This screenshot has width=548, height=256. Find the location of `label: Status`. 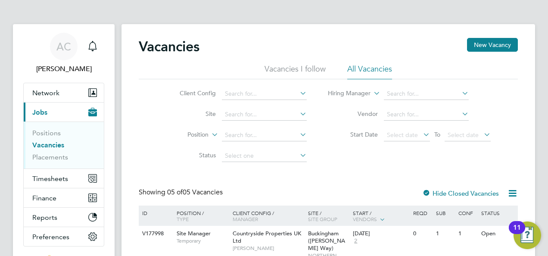

label: Status is located at coordinates (191, 155).